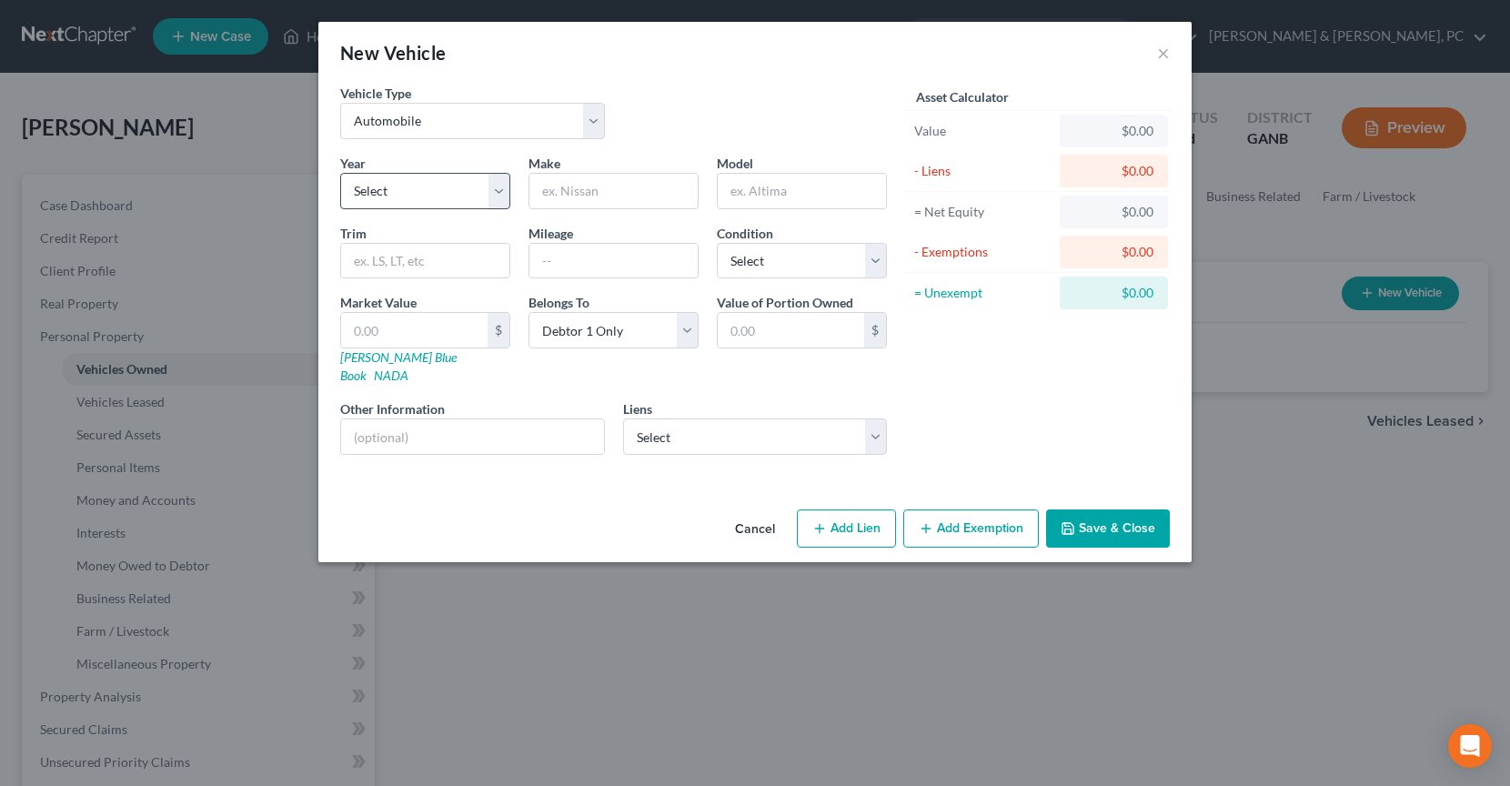 The width and height of the screenshot is (1510, 786). What do you see at coordinates (638, 408) in the screenshot?
I see `label: Liens` at bounding box center [638, 408].